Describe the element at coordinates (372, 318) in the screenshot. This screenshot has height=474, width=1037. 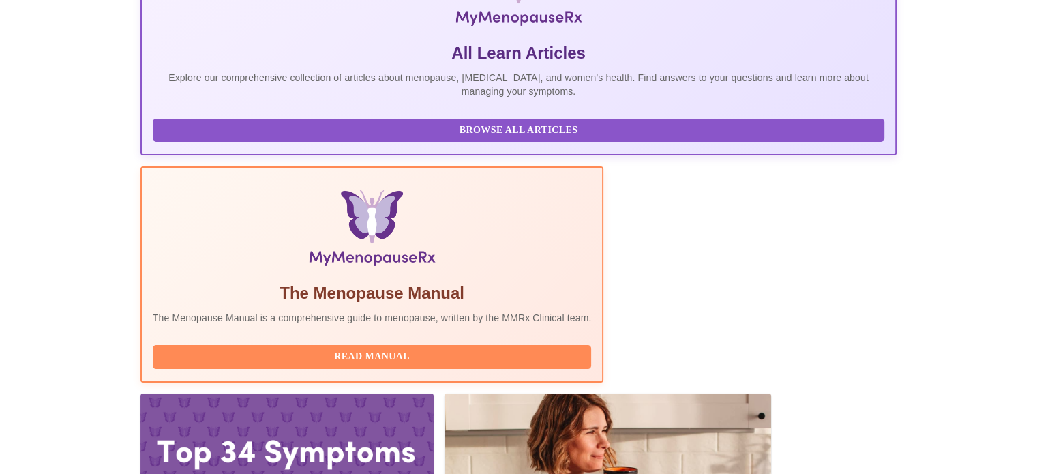
I see `p: The Menopause Manual is a comprehensive guide to menopause, written by the MMRx Clinical team.` at that location.